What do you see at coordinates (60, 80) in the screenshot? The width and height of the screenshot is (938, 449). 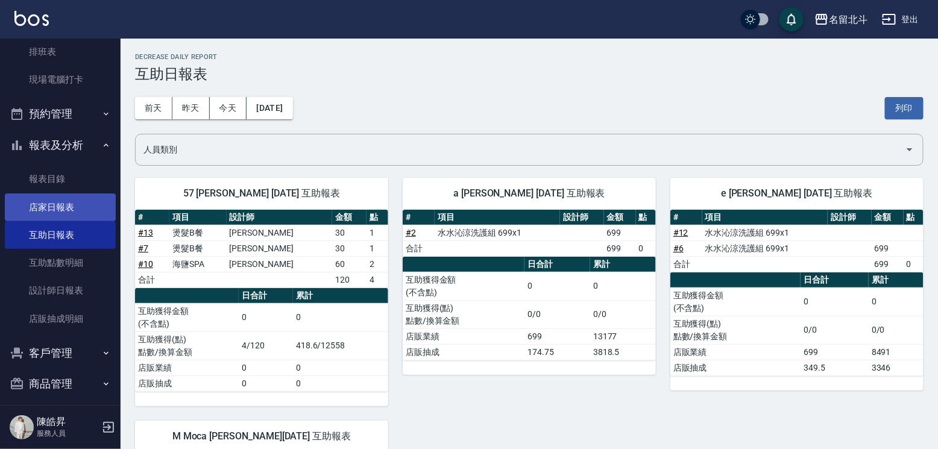 I see `a: 現場電腦打卡` at bounding box center [60, 80].